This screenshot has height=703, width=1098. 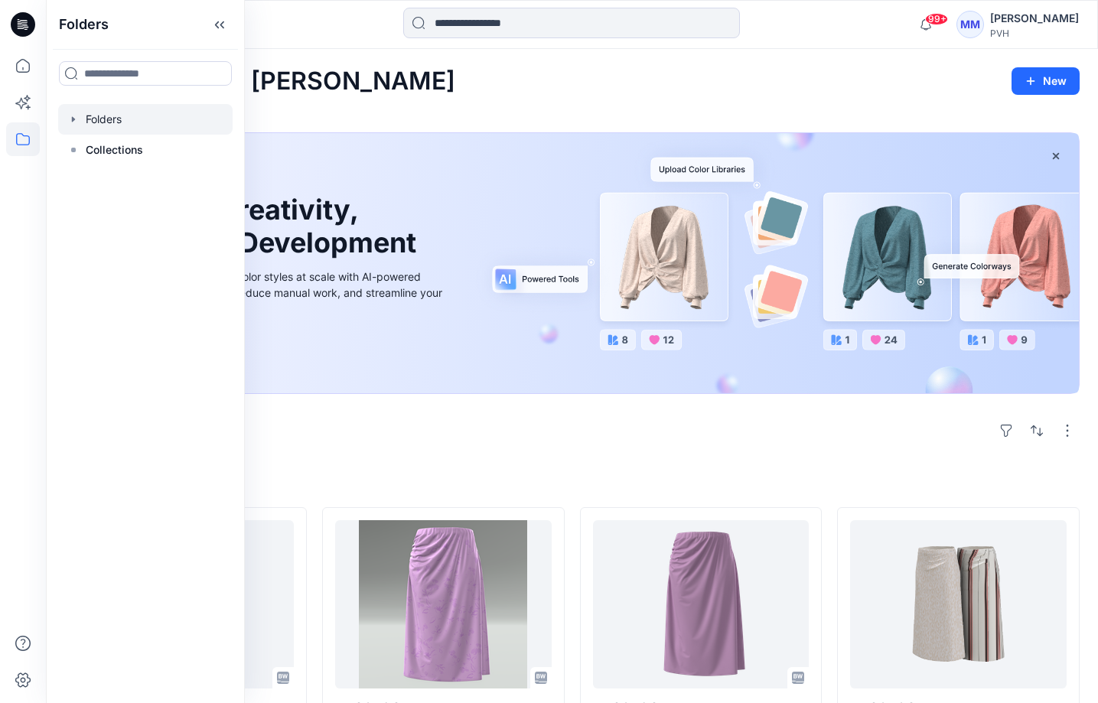 What do you see at coordinates (970, 24) in the screenshot?
I see `div: MM` at bounding box center [970, 24].